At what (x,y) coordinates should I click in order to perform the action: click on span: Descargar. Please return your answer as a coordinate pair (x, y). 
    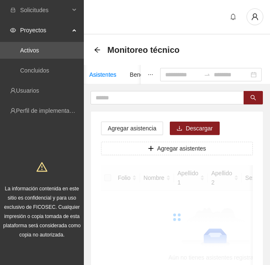
    Looking at the image, I should click on (199, 128).